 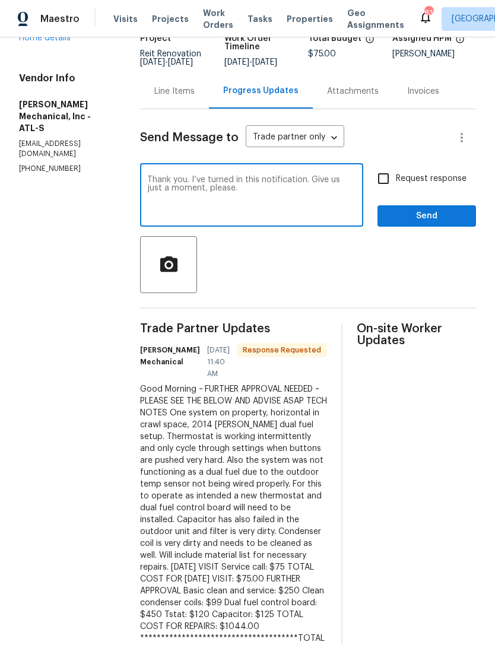 I want to click on div: 83, so click(x=429, y=13).